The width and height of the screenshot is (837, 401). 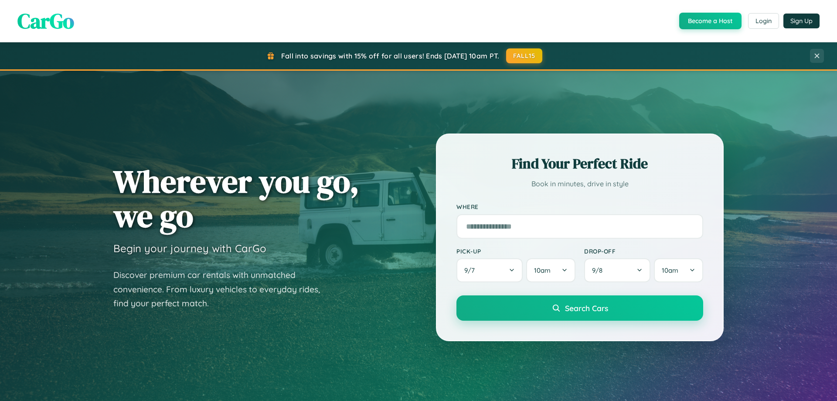 I want to click on span: CarGo, so click(x=46, y=21).